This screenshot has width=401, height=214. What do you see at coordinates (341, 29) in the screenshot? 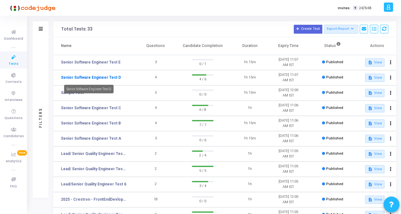
I see `button: Export Report` at bounding box center [341, 29].